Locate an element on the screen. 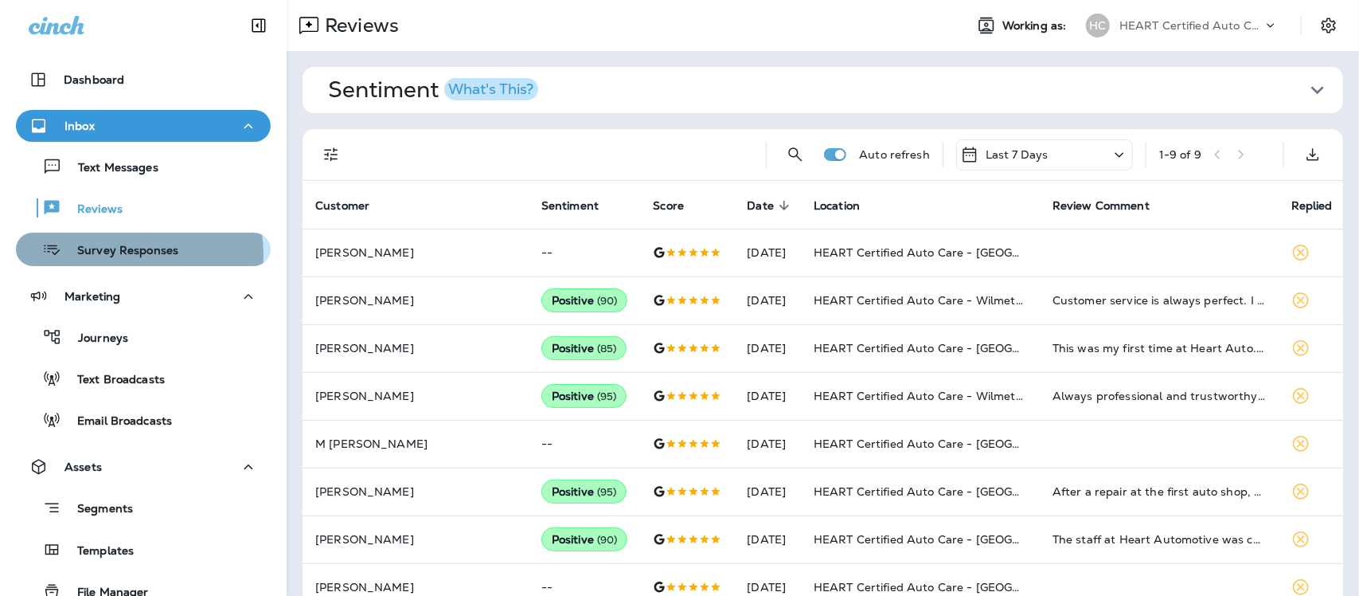 Image resolution: width=1359 pixels, height=596 pixels. button: Inbox is located at coordinates (143, 126).